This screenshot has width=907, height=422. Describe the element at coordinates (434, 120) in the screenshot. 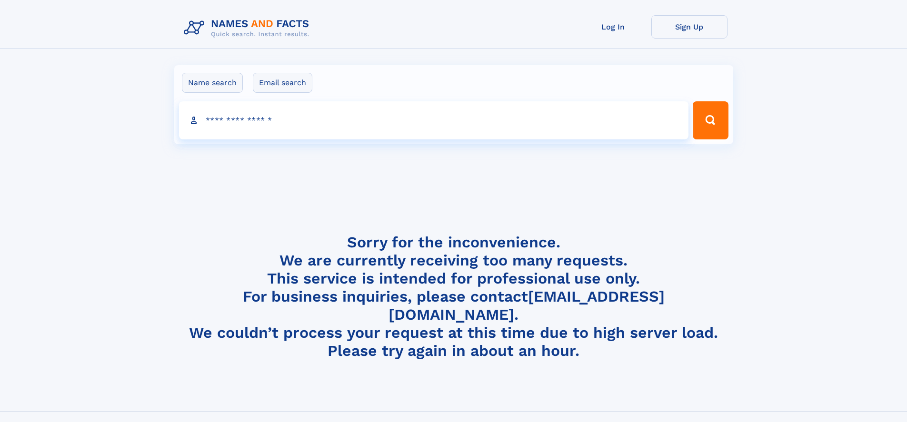

I see `input: search input` at that location.